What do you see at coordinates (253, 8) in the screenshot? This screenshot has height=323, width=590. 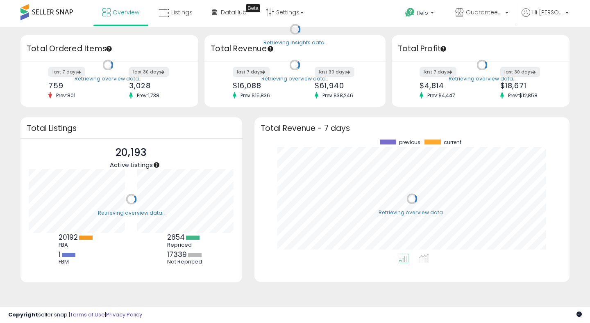 I see `div: Tooltip anchor` at bounding box center [253, 8].